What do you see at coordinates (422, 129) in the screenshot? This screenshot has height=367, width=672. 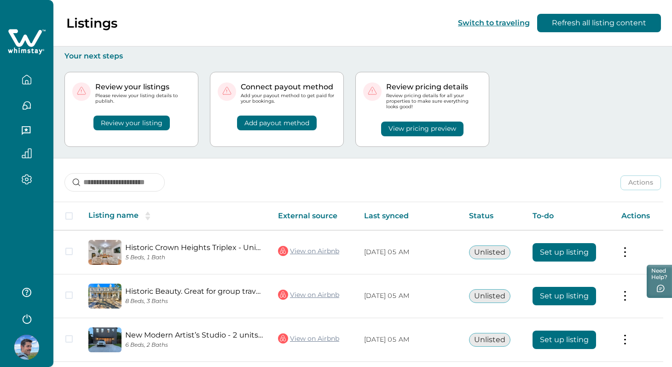 I see `button: View pricing preview` at bounding box center [422, 129].